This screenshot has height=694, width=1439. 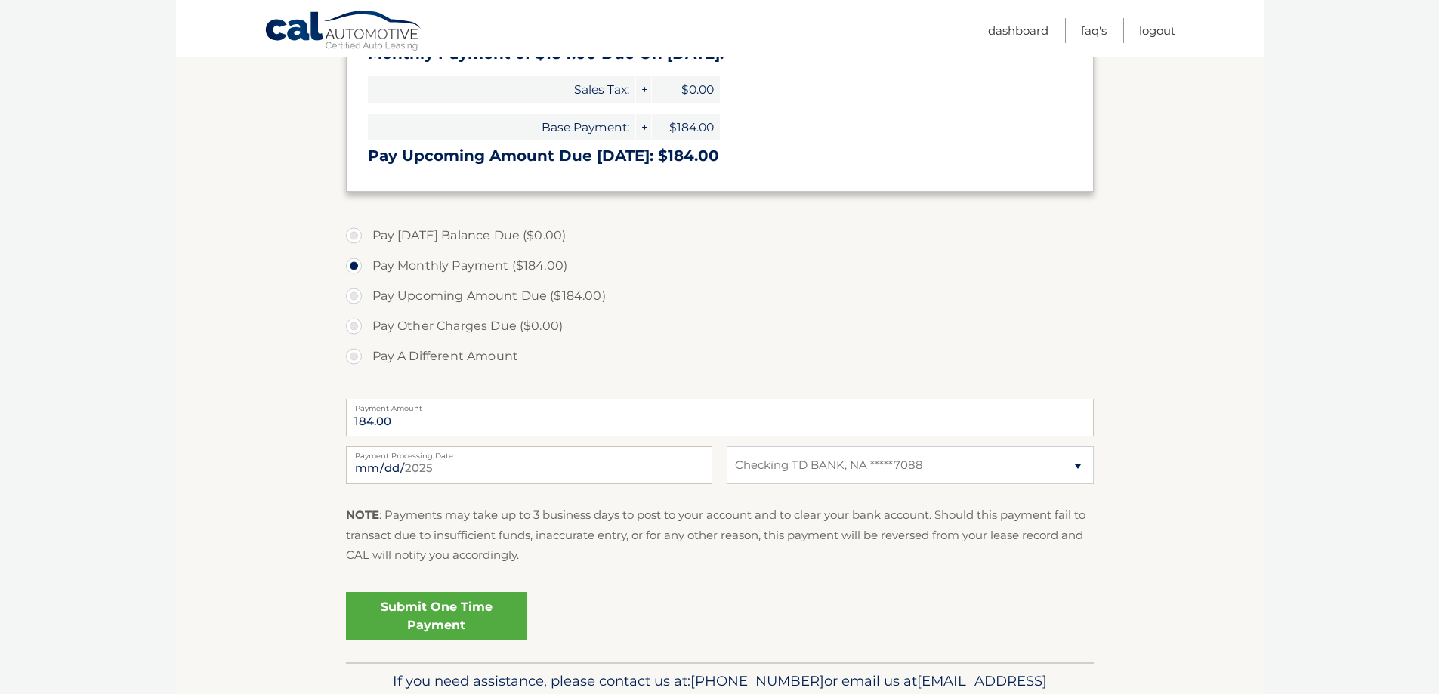 What do you see at coordinates (720, 326) in the screenshot?
I see `label: Pay Other Charges Due ($0.00)` at bounding box center [720, 326].